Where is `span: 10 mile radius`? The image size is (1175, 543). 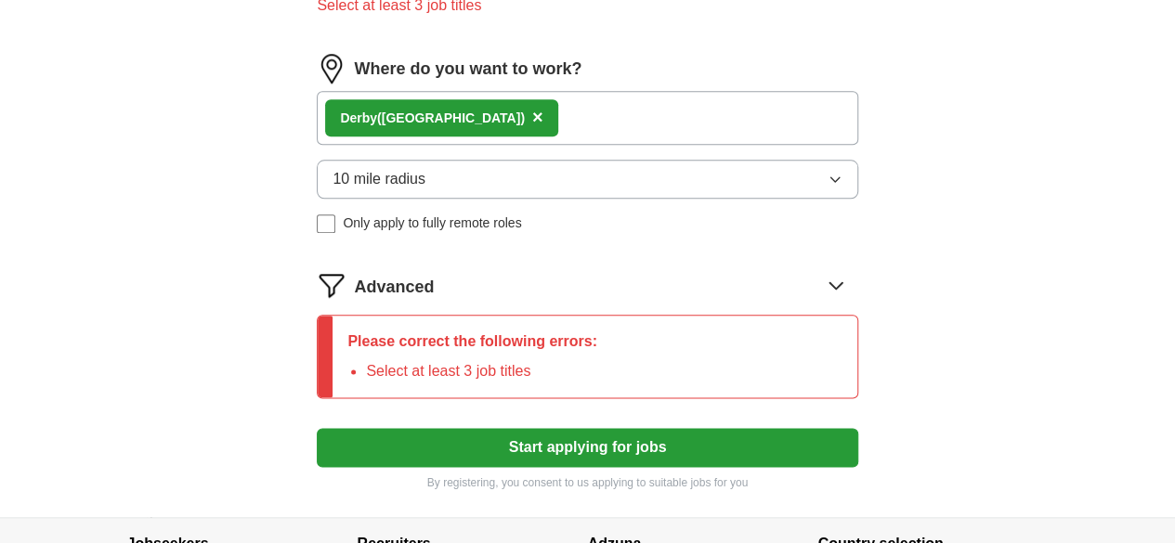
span: 10 mile radius is located at coordinates (379, 179).